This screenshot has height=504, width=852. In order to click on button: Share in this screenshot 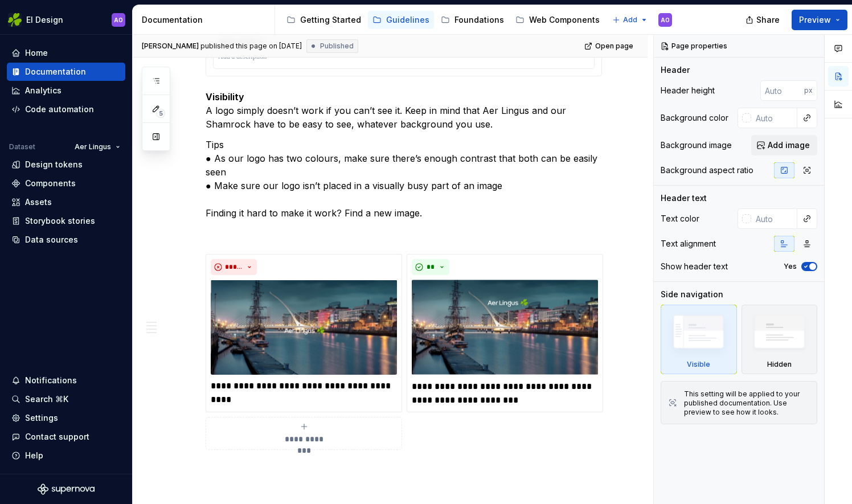, I will do `click(763, 20)`.